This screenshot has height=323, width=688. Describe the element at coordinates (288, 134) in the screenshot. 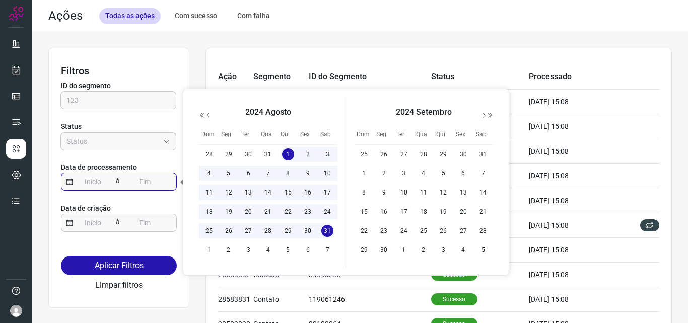

I see `th: el.datepicker.weeksFull.thu` at that location.